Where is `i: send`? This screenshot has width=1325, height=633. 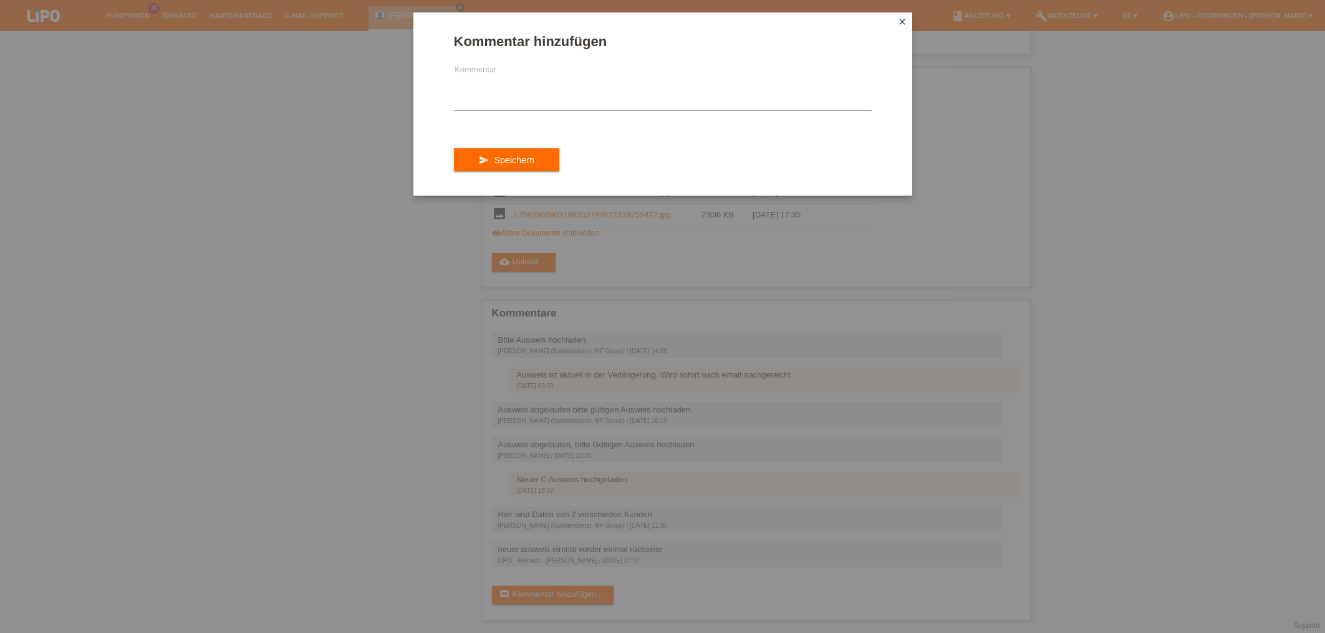
i: send is located at coordinates (484, 160).